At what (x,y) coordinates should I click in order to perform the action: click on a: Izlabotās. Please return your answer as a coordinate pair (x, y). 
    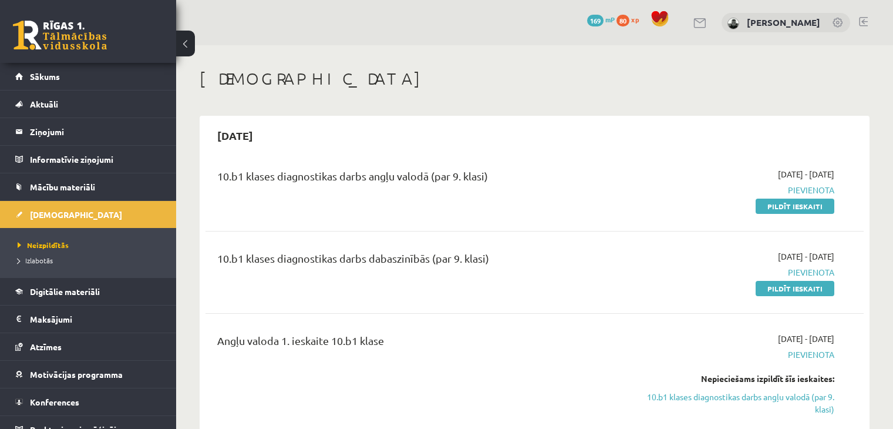
    Looking at the image, I should click on (91, 260).